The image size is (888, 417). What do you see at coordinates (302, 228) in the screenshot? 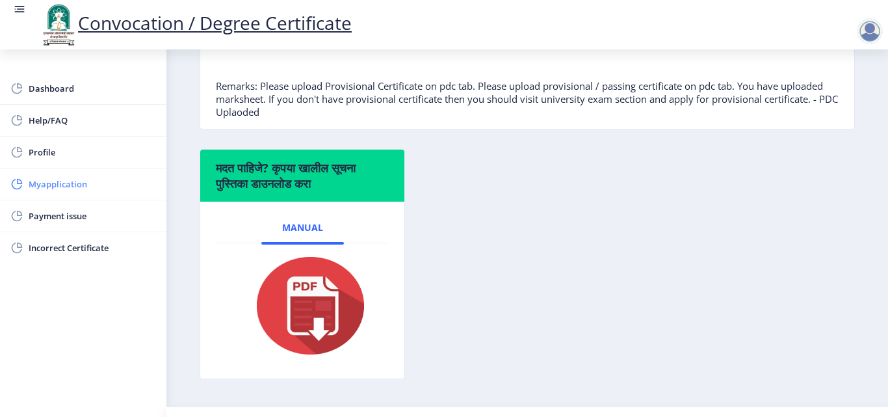
I see `a: Manual` at bounding box center [302, 228].